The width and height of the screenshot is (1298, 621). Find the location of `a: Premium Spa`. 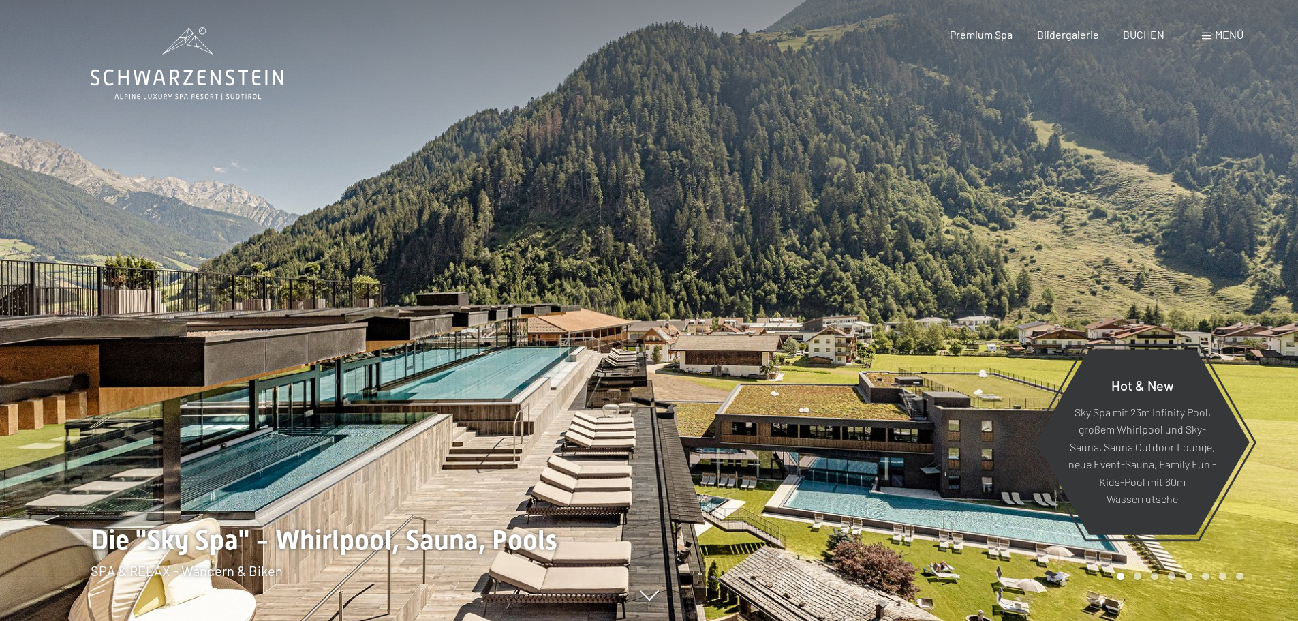

a: Premium Spa is located at coordinates (981, 34).